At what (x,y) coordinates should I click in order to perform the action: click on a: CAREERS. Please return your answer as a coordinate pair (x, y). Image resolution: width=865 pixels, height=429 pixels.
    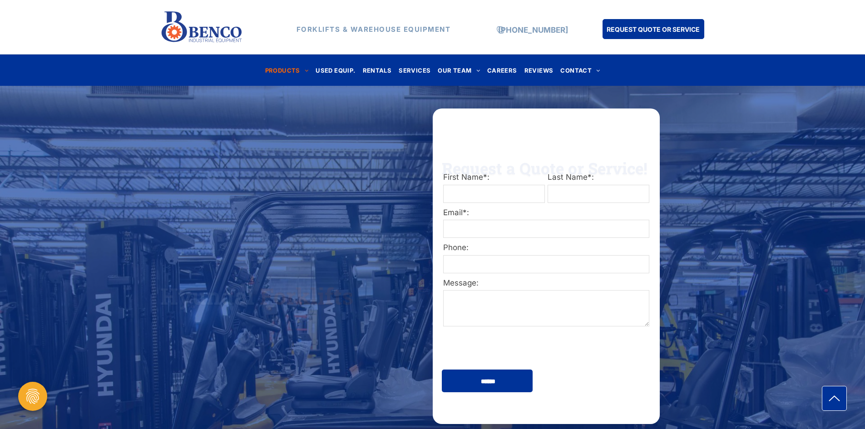
    Looking at the image, I should click on (502, 70).